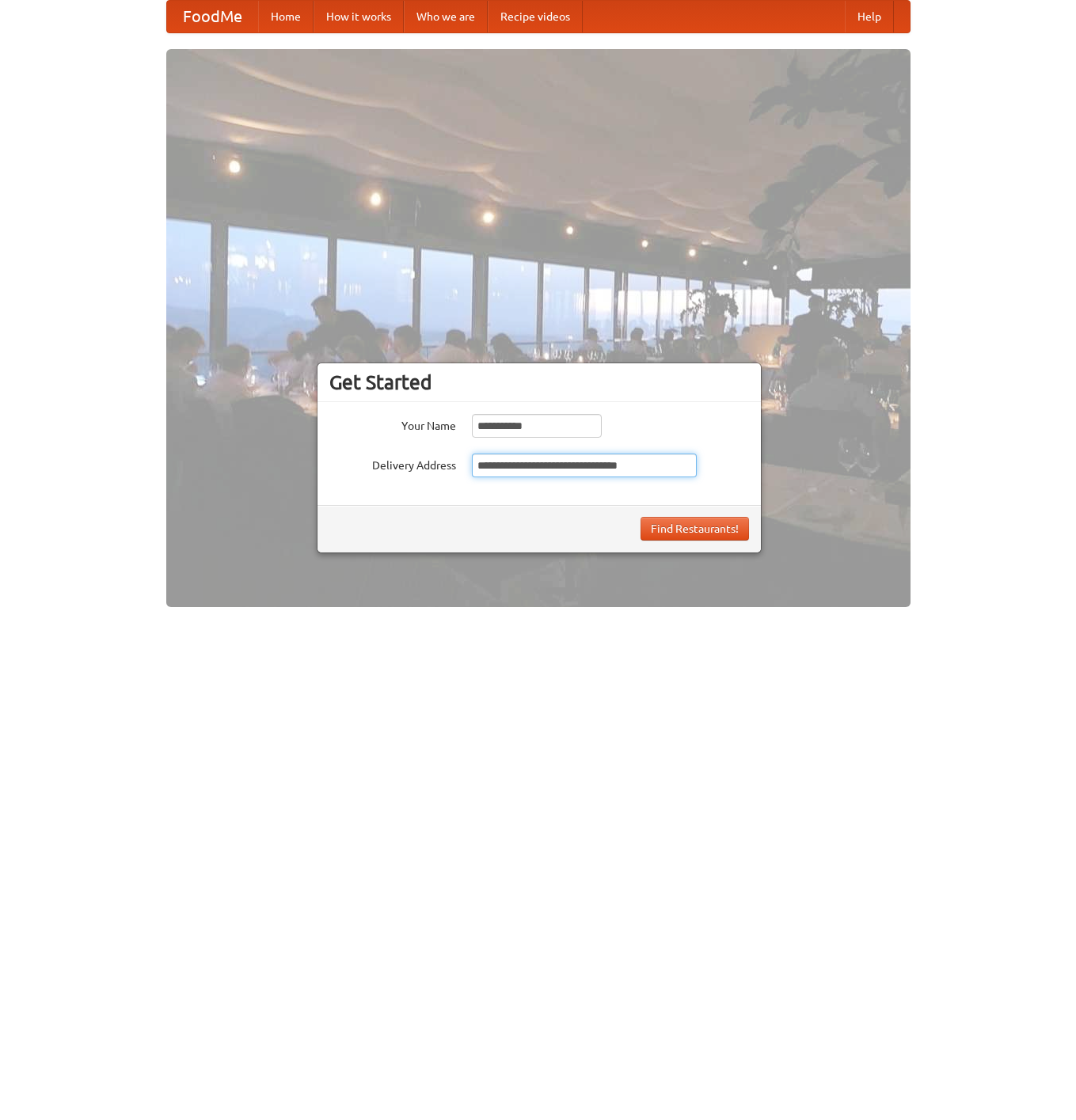 The height and width of the screenshot is (1120, 1076). I want to click on a: Help, so click(869, 17).